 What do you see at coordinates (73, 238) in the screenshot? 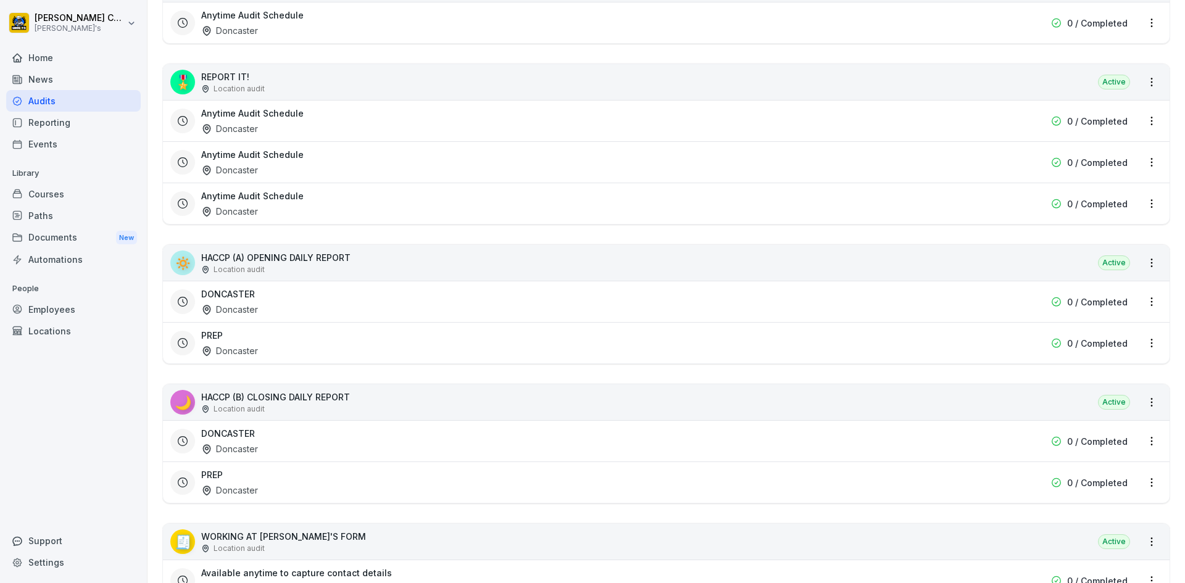
I see `a: DocumentsNew` at bounding box center [73, 238].